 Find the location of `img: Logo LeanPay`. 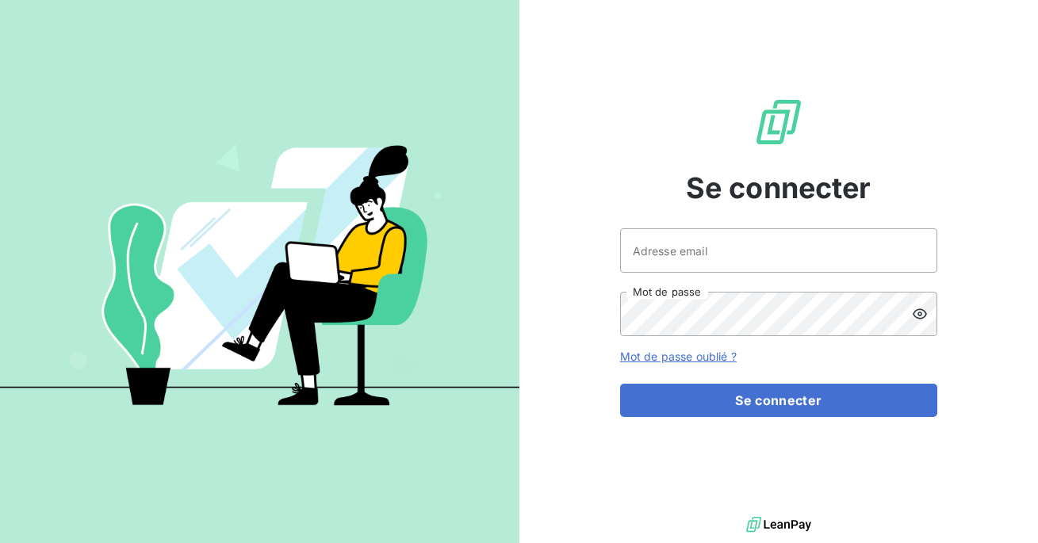

img: Logo LeanPay is located at coordinates (779, 122).